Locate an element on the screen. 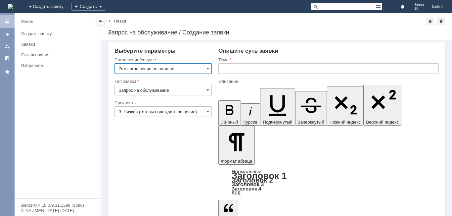  button: Нижний индекс is located at coordinates (345, 105).